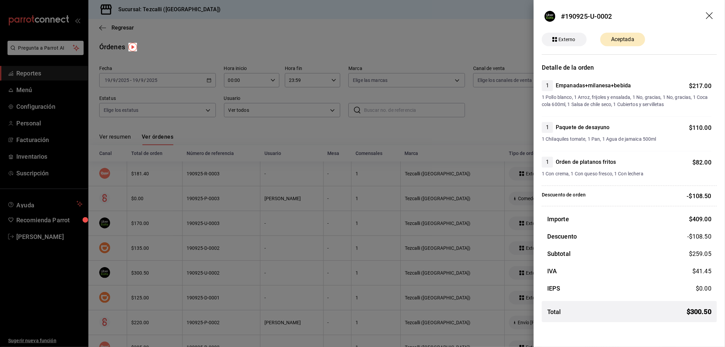 Image resolution: width=725 pixels, height=347 pixels. Describe the element at coordinates (710, 16) in the screenshot. I see `button: drag` at that location.